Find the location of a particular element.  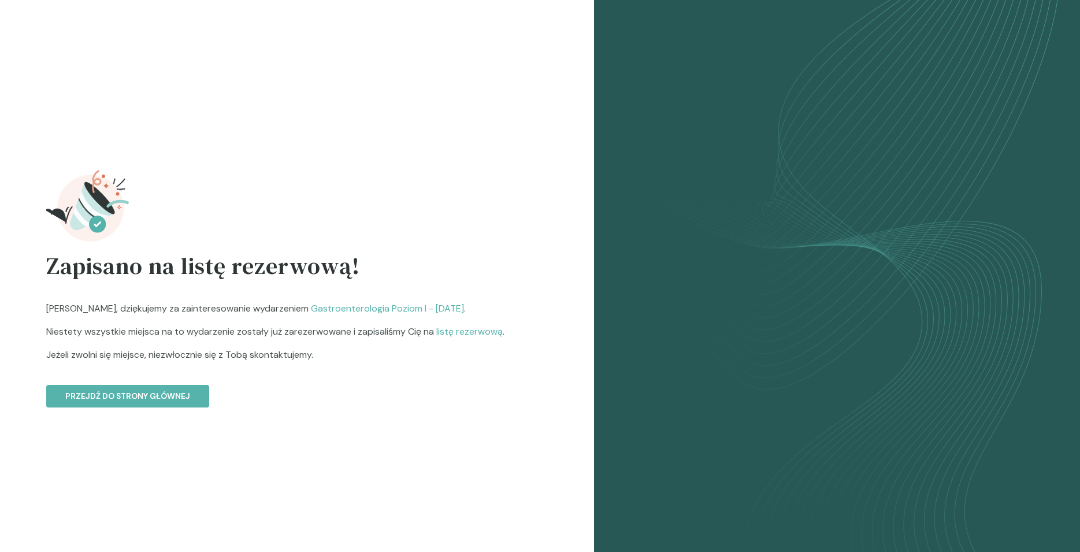

img: registration_success.svg is located at coordinates (88, 206).